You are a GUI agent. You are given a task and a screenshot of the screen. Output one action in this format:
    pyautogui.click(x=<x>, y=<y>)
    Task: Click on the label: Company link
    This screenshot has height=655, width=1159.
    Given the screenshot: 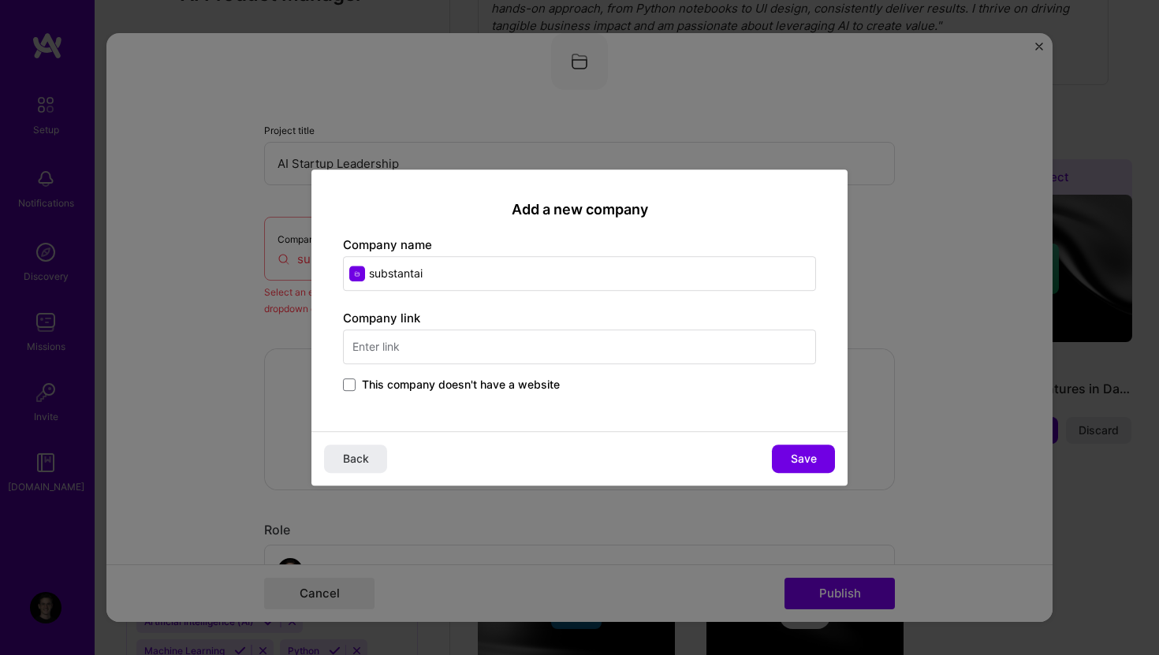 What is the action you would take?
    pyautogui.click(x=382, y=318)
    